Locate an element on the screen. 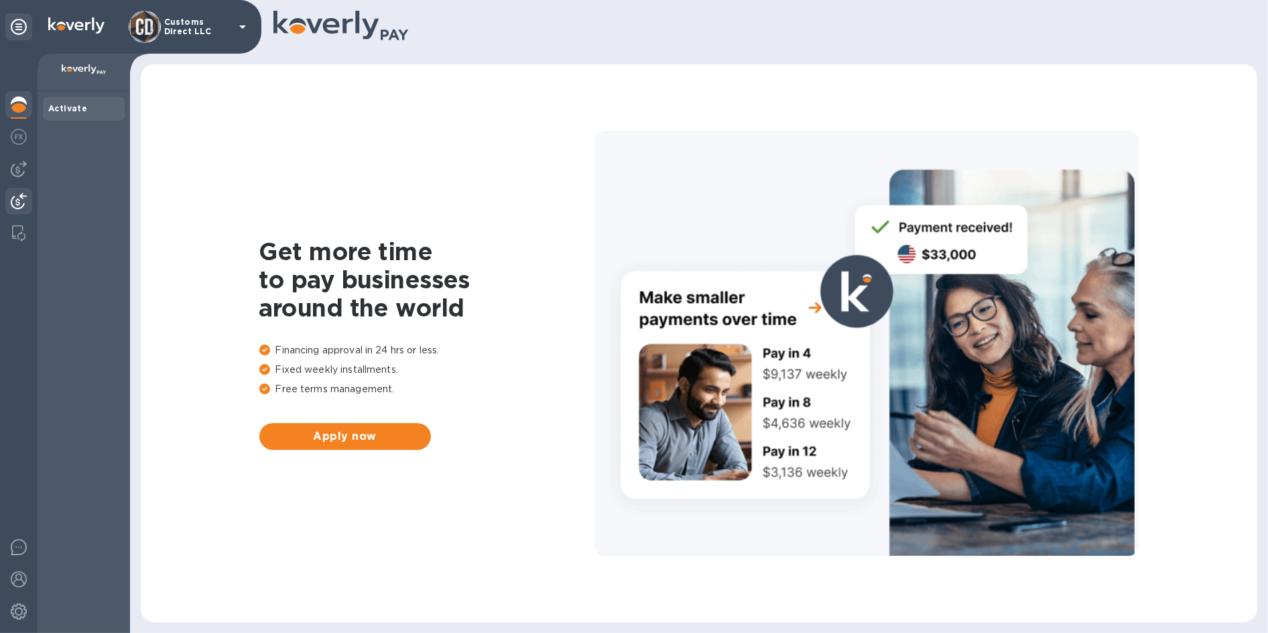 The height and width of the screenshot is (633, 1268). img: Logo is located at coordinates (76, 25).